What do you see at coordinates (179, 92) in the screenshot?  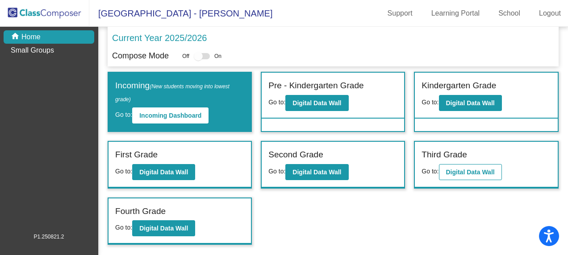 I see `label: Incoming` at bounding box center [179, 92].